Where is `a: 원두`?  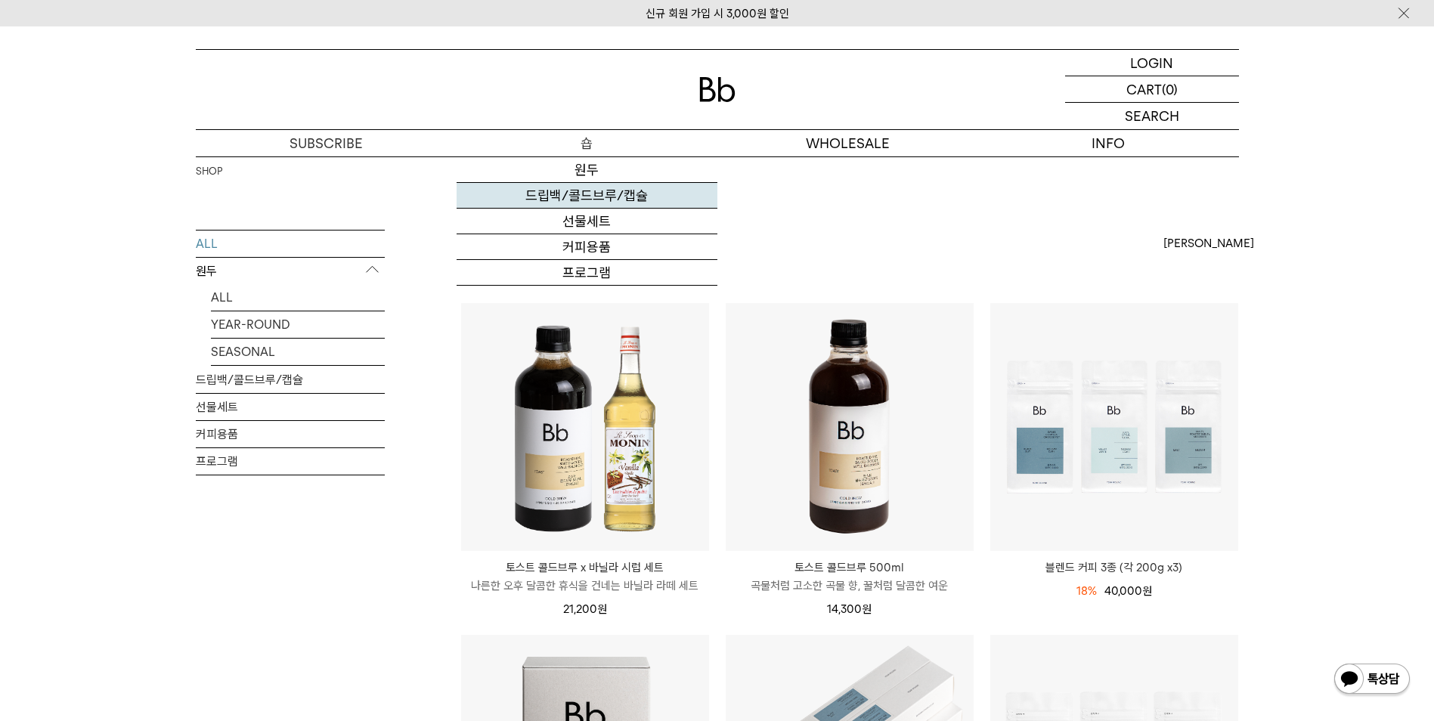
a: 원두 is located at coordinates (587, 170).